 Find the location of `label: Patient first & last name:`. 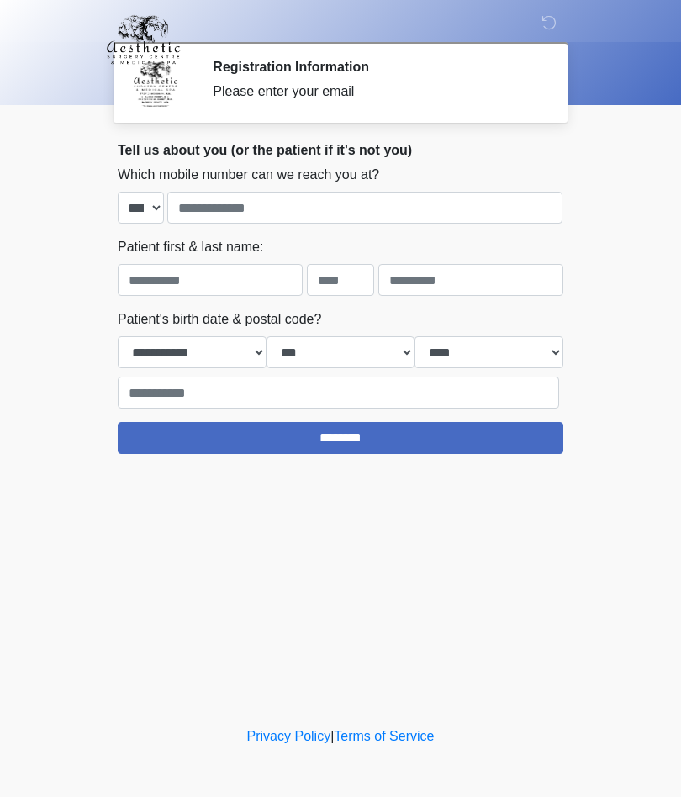

label: Patient first & last name: is located at coordinates (190, 247).